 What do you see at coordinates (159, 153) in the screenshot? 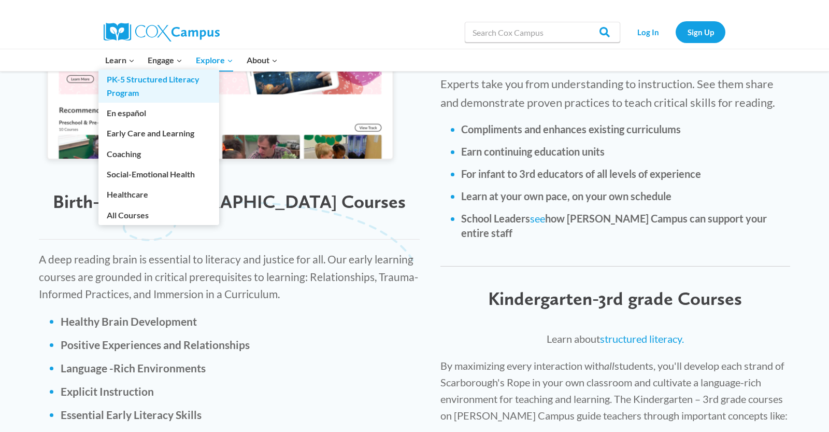
I see `a: Coaching` at bounding box center [159, 153].